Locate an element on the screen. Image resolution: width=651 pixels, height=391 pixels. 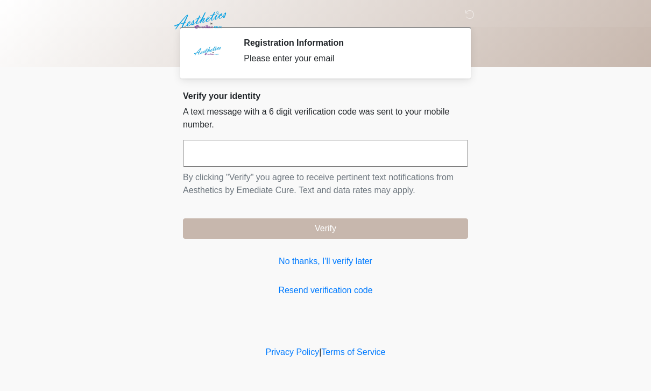
a: Resend verification code is located at coordinates (325, 290).